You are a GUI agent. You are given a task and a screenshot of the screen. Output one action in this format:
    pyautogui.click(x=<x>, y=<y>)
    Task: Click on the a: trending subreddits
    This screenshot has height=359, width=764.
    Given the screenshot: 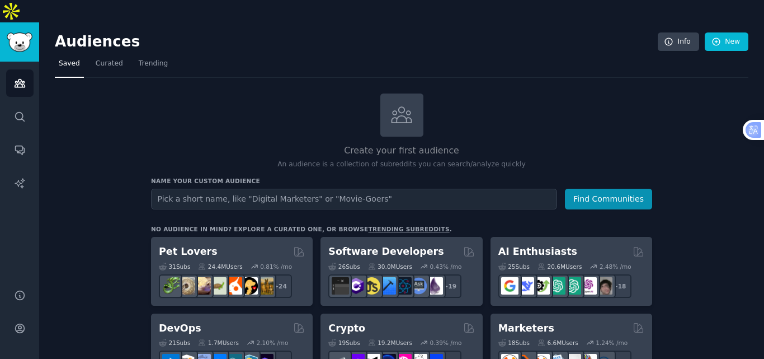 What is the action you would take?
    pyautogui.click(x=408, y=229)
    